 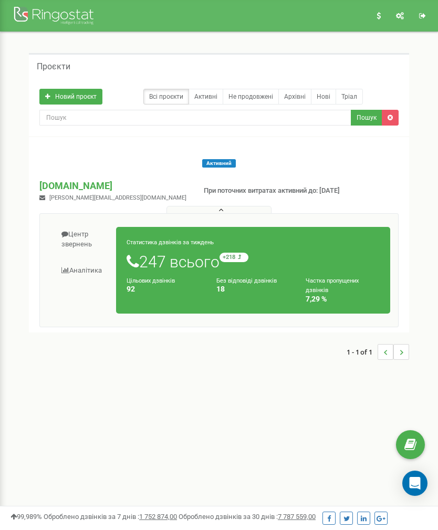 What do you see at coordinates (297, 517) in the screenshot?
I see `u: 7 787 559,00` at bounding box center [297, 517].